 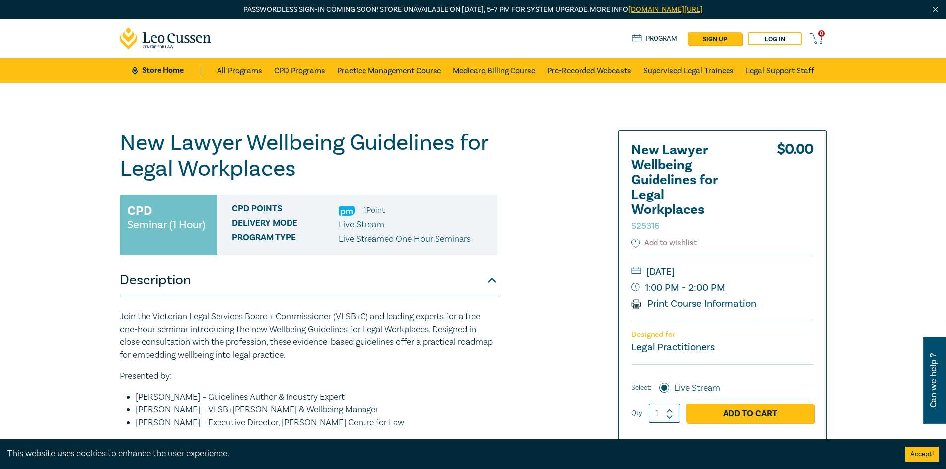 What do you see at coordinates (750, 414) in the screenshot?
I see `a: Add to Cart` at bounding box center [750, 414].